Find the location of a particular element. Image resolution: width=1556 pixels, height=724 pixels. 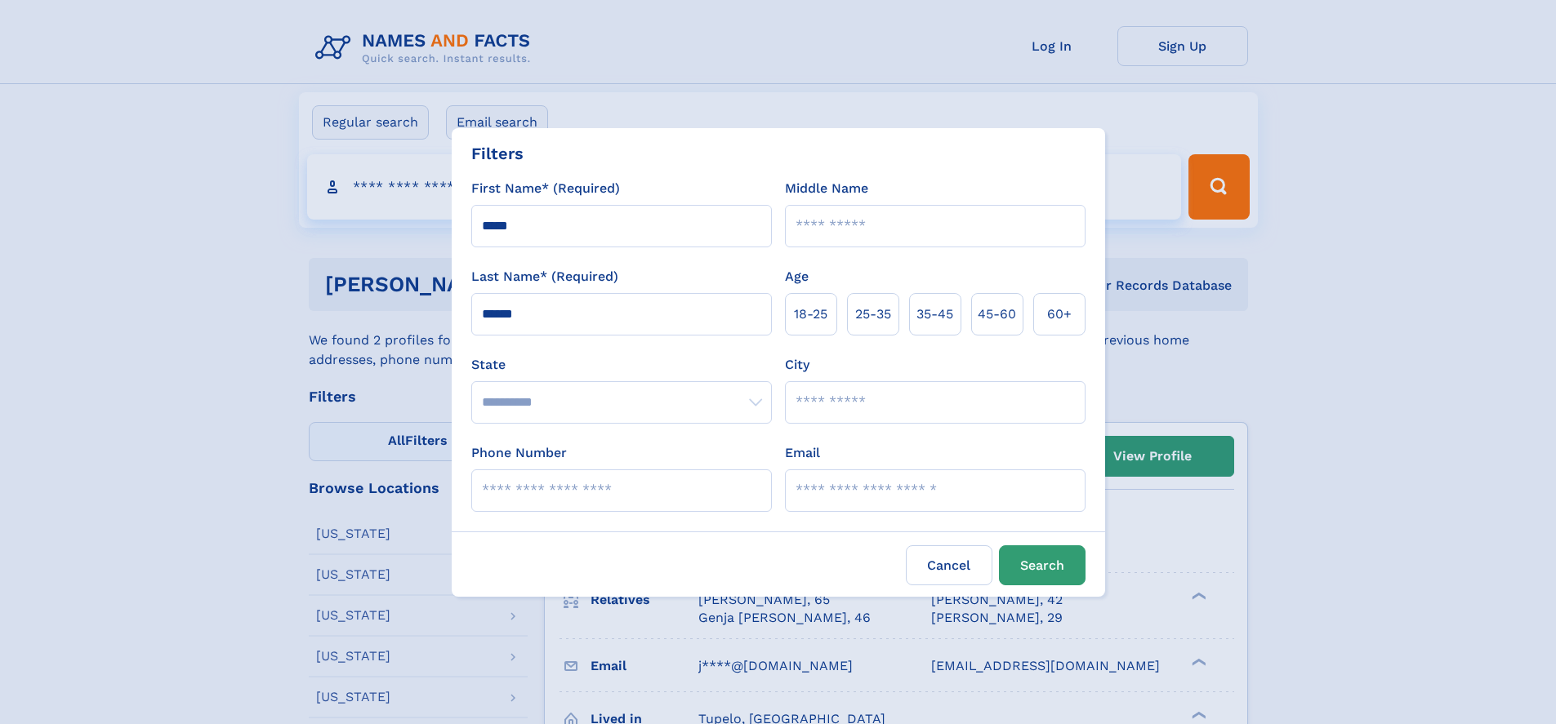

span: 35‑45 is located at coordinates (934, 314).